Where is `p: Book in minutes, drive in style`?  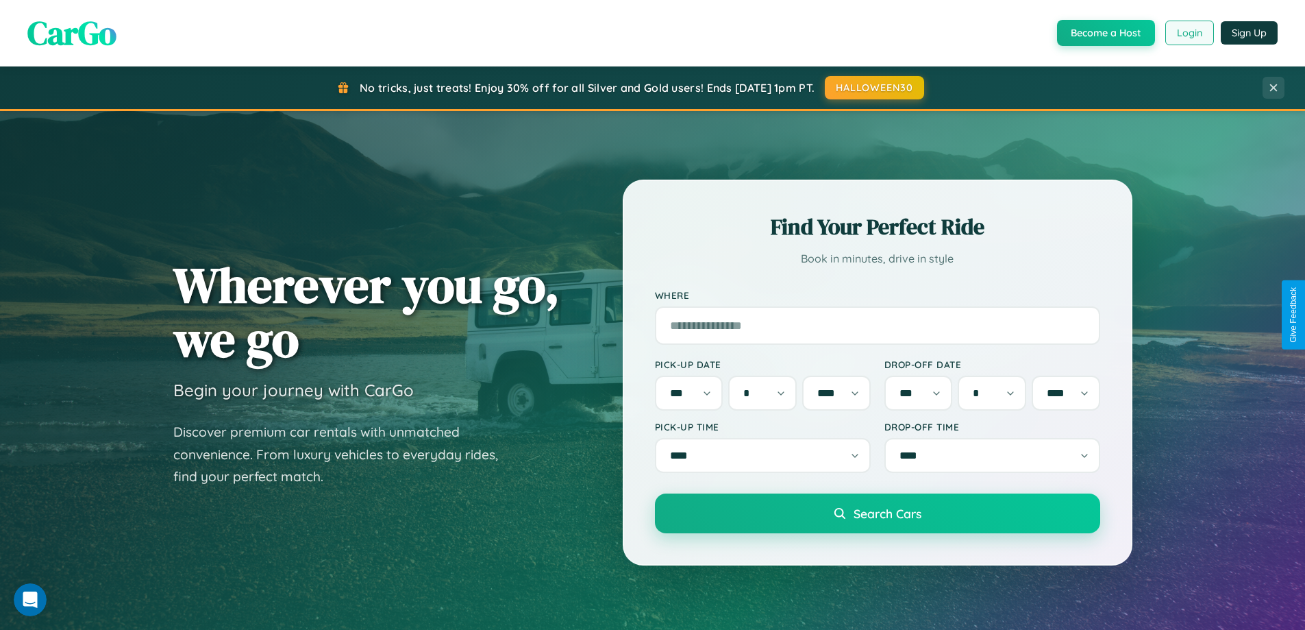
p: Book in minutes, drive in style is located at coordinates (877, 258).